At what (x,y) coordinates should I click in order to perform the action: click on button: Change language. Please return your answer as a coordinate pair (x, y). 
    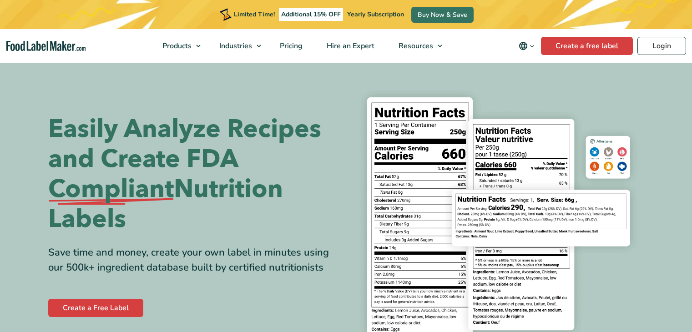
    Looking at the image, I should click on (526, 46).